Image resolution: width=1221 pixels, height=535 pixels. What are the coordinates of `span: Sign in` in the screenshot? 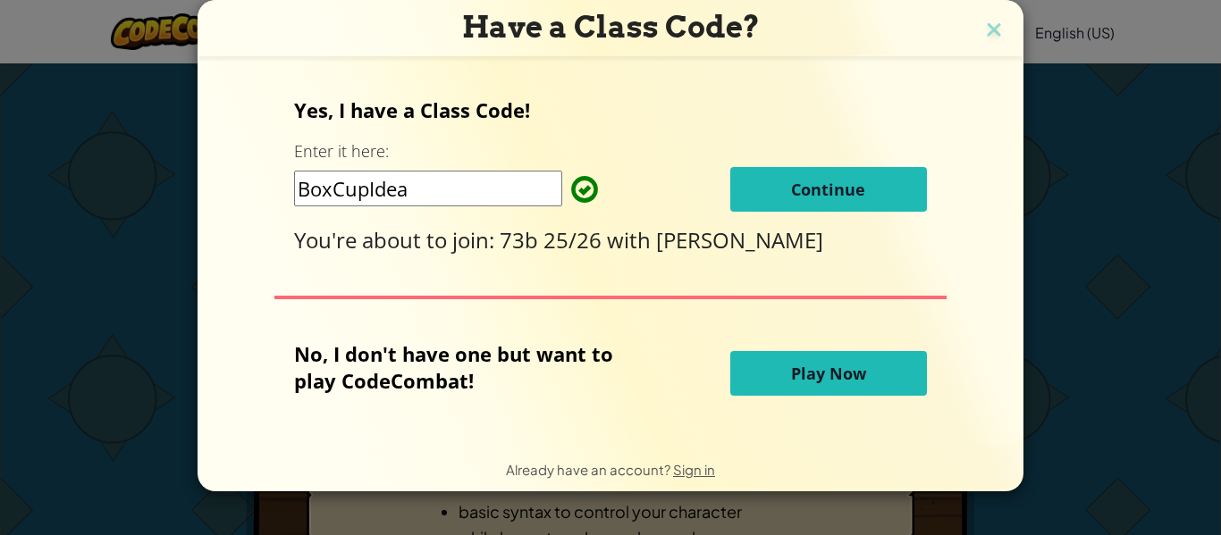 It's located at (693, 469).